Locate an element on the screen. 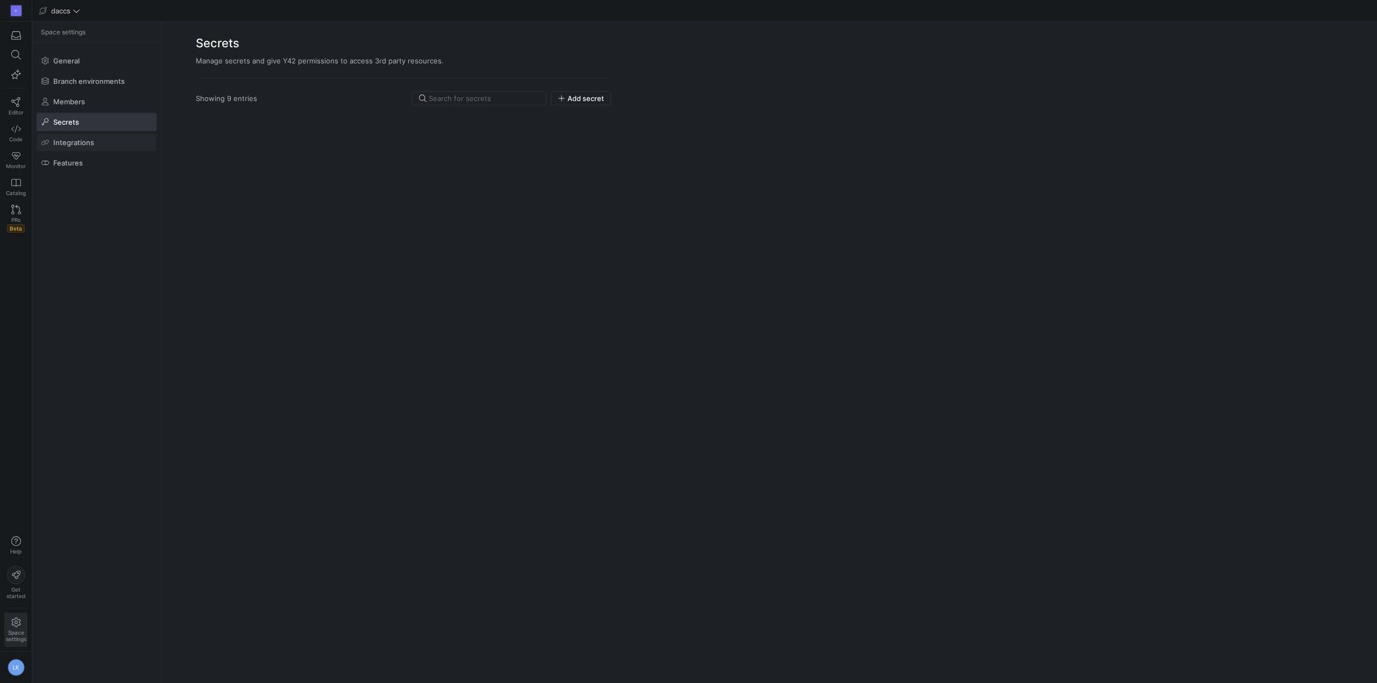  button: Help is located at coordinates (16, 546).